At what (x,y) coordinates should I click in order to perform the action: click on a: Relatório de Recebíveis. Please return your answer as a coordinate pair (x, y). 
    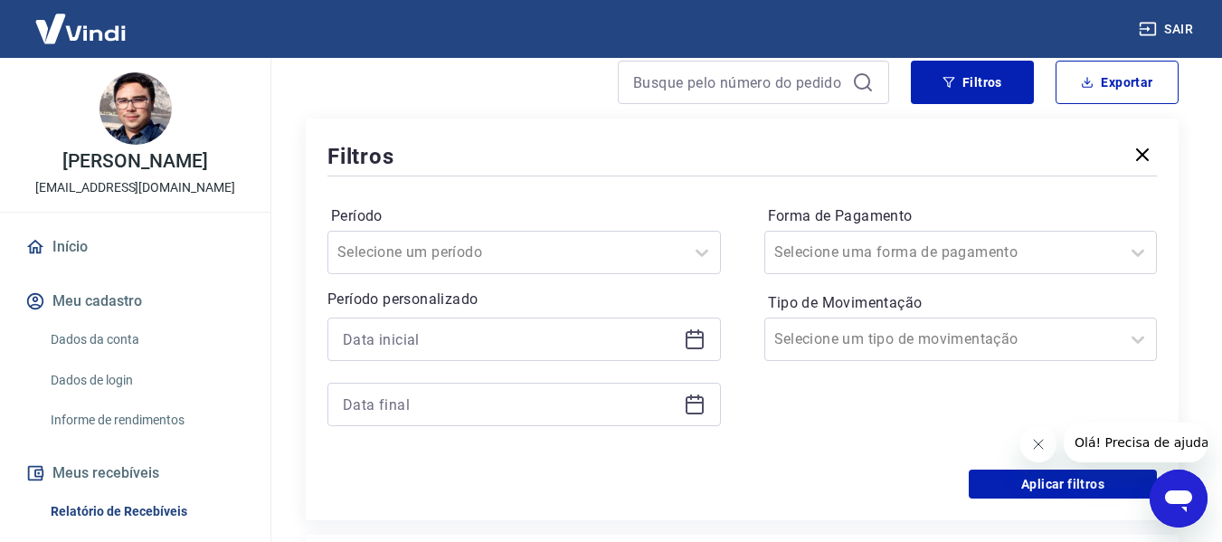
    Looking at the image, I should click on (146, 511).